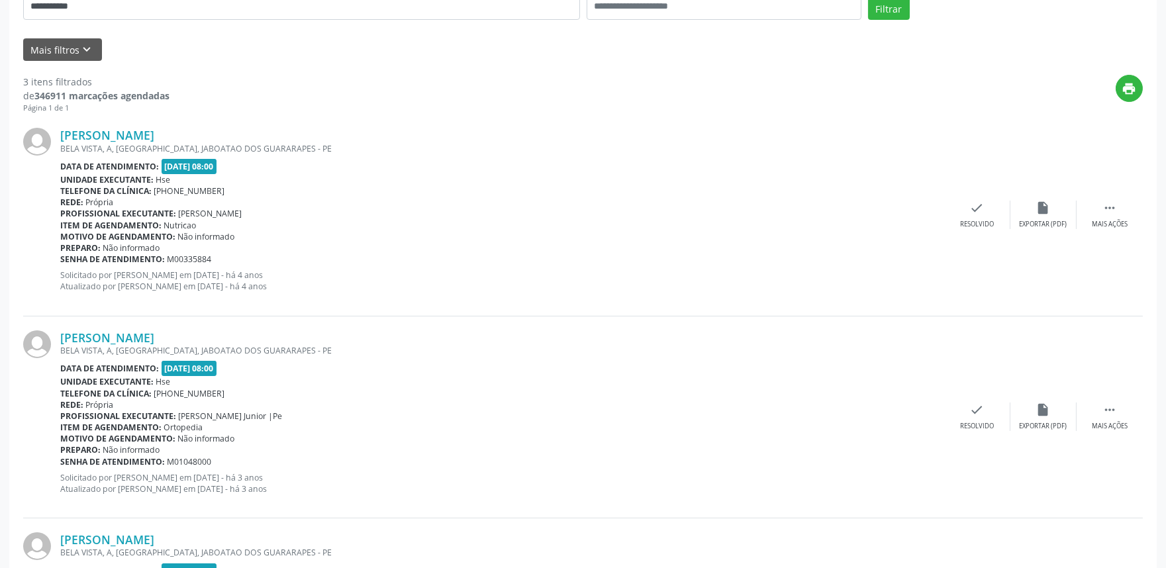  What do you see at coordinates (183, 427) in the screenshot?
I see `span: Ortopedia` at bounding box center [183, 427].